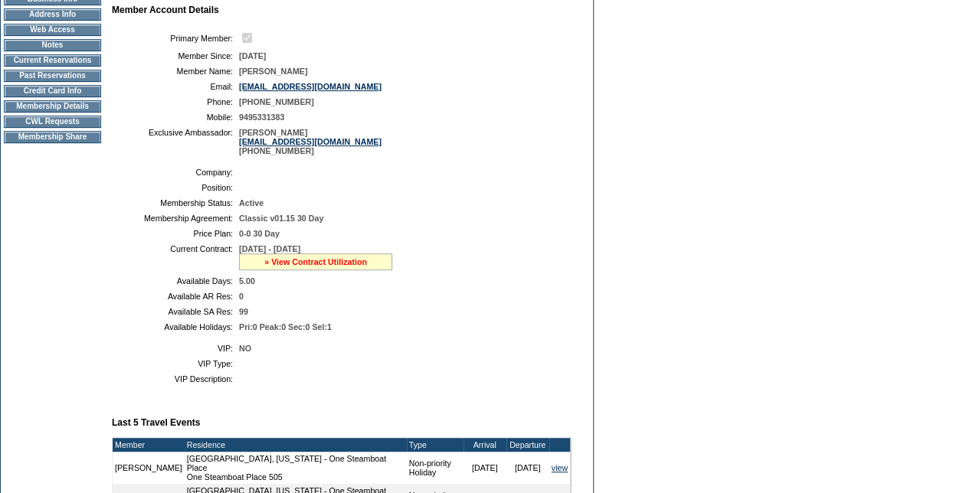  I want to click on td: CWL Requests, so click(52, 122).